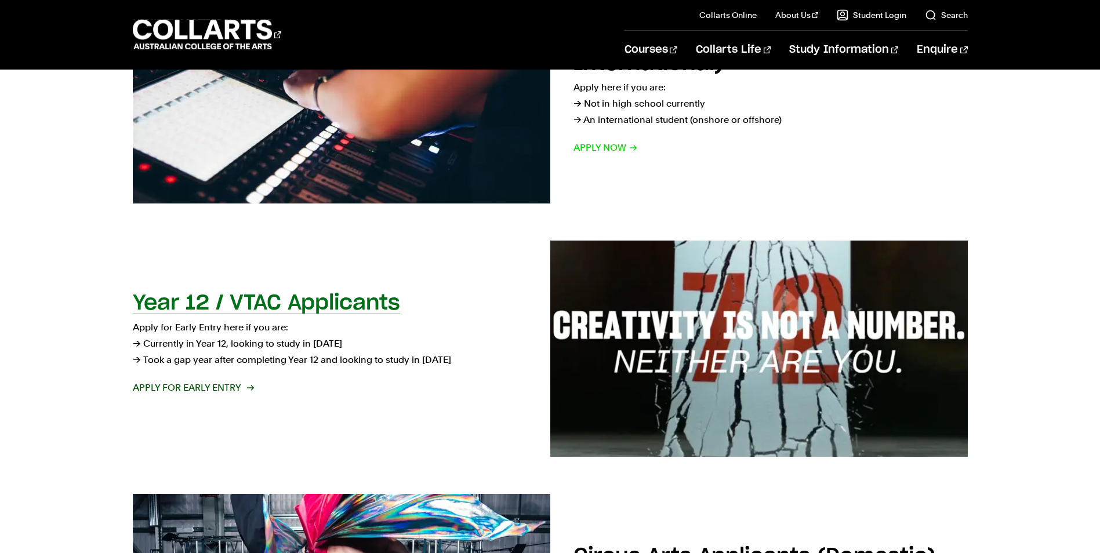 Image resolution: width=1100 pixels, height=553 pixels. Describe the element at coordinates (728, 15) in the screenshot. I see `a: Collarts Online` at that location.